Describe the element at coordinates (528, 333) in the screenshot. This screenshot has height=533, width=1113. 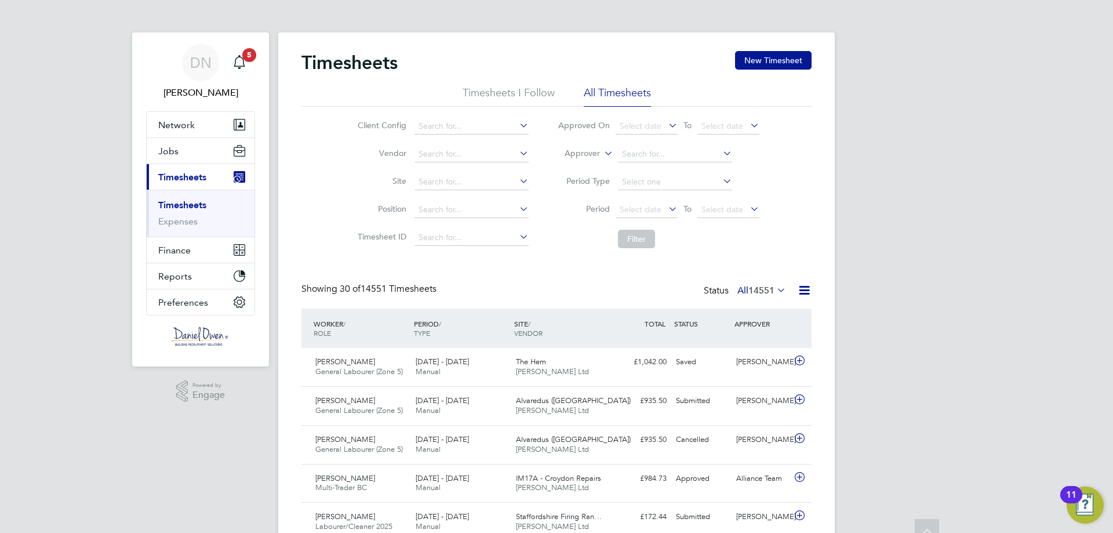
I see `span: VENDOR` at that location.